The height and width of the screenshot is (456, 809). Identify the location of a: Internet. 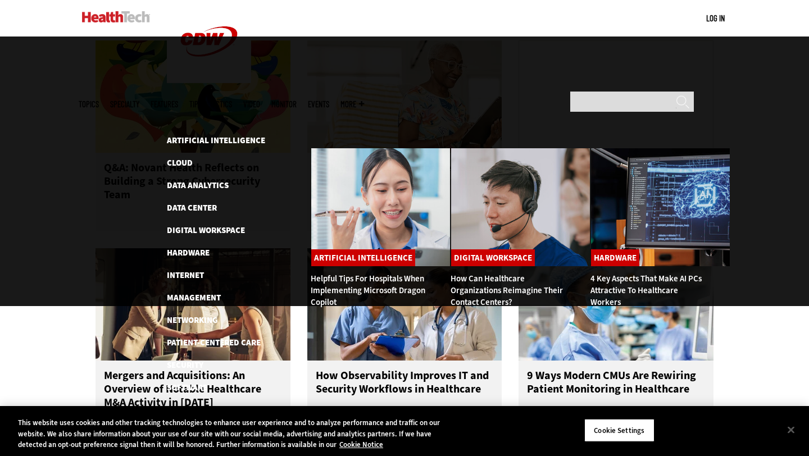
(185, 275).